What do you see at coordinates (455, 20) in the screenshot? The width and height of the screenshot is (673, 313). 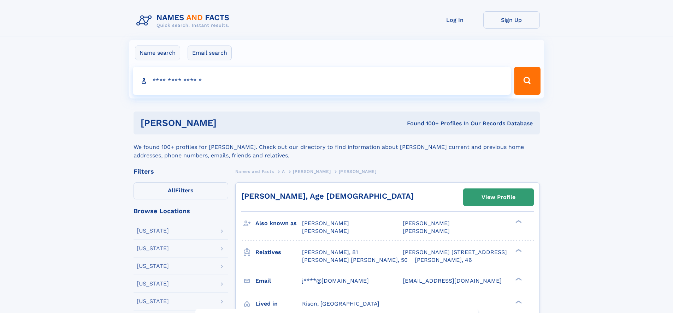 I see `a: Log In` at bounding box center [455, 20].